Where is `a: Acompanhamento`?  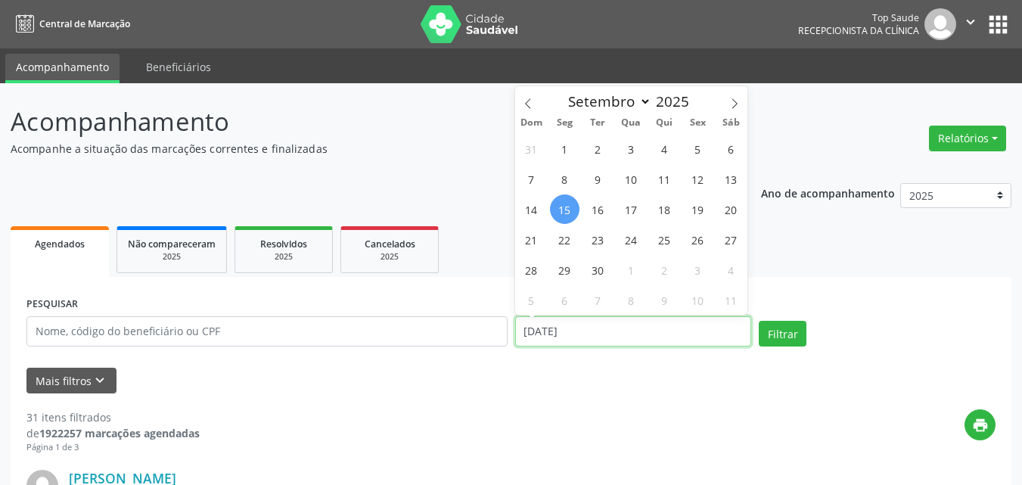
a: Acompanhamento is located at coordinates (62, 68).